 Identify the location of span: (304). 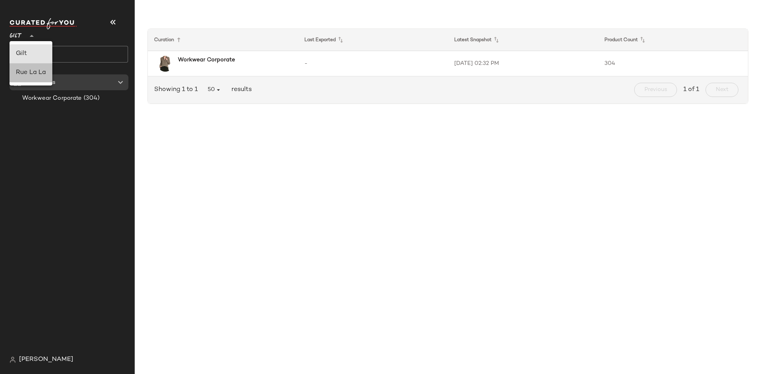
(91, 98).